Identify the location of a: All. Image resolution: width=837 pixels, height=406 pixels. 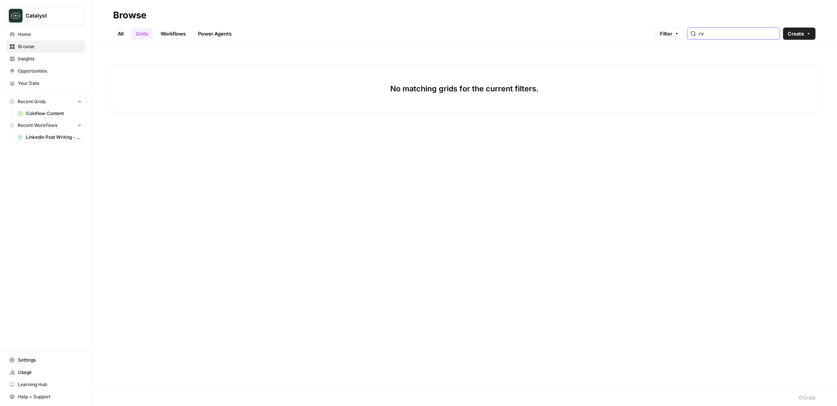
(120, 34).